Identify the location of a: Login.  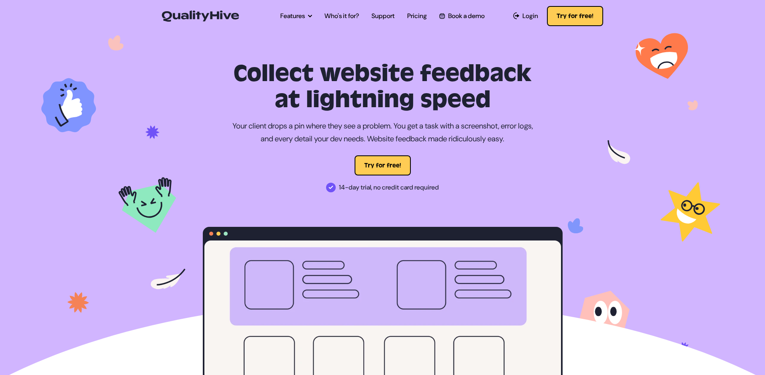
(526, 16).